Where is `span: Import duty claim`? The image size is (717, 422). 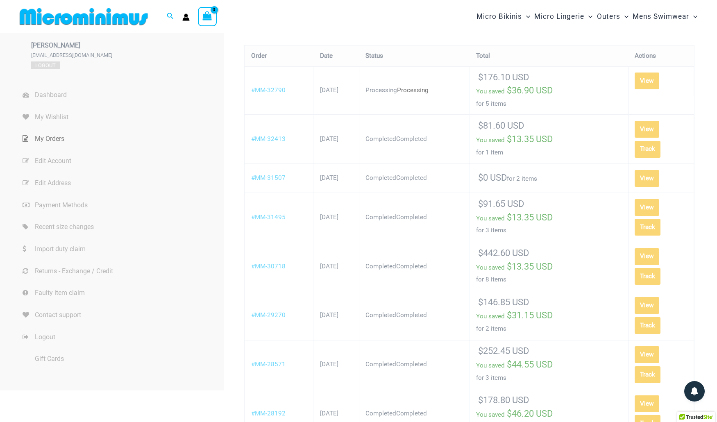 span: Import duty claim is located at coordinates (128, 249).